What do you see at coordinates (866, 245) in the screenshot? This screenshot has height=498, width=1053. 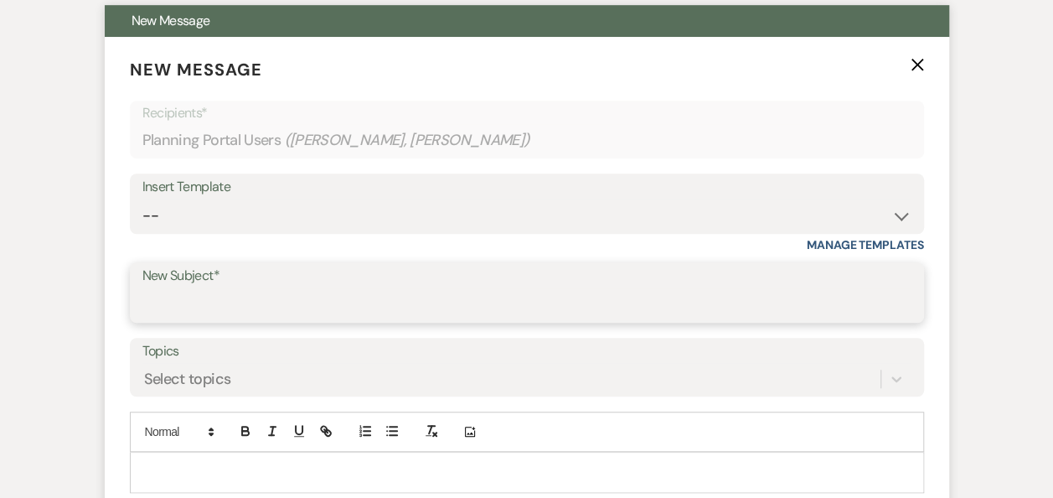 I see `a: Manage Templates` at bounding box center [866, 245].